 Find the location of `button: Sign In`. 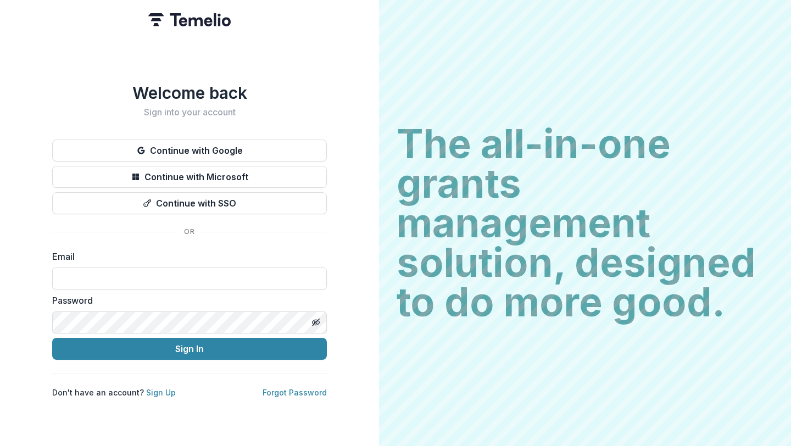

button: Sign In is located at coordinates (190, 349).